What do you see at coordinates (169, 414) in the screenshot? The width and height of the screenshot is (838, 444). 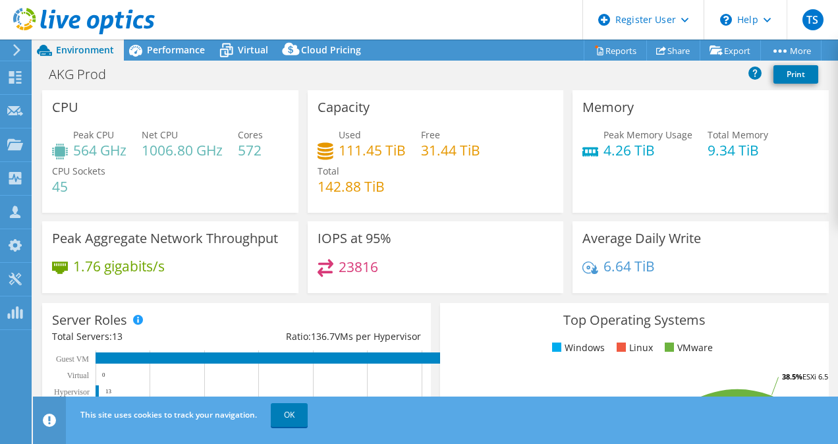 I see `span: This site uses cookies to track your navigation.` at bounding box center [169, 414].